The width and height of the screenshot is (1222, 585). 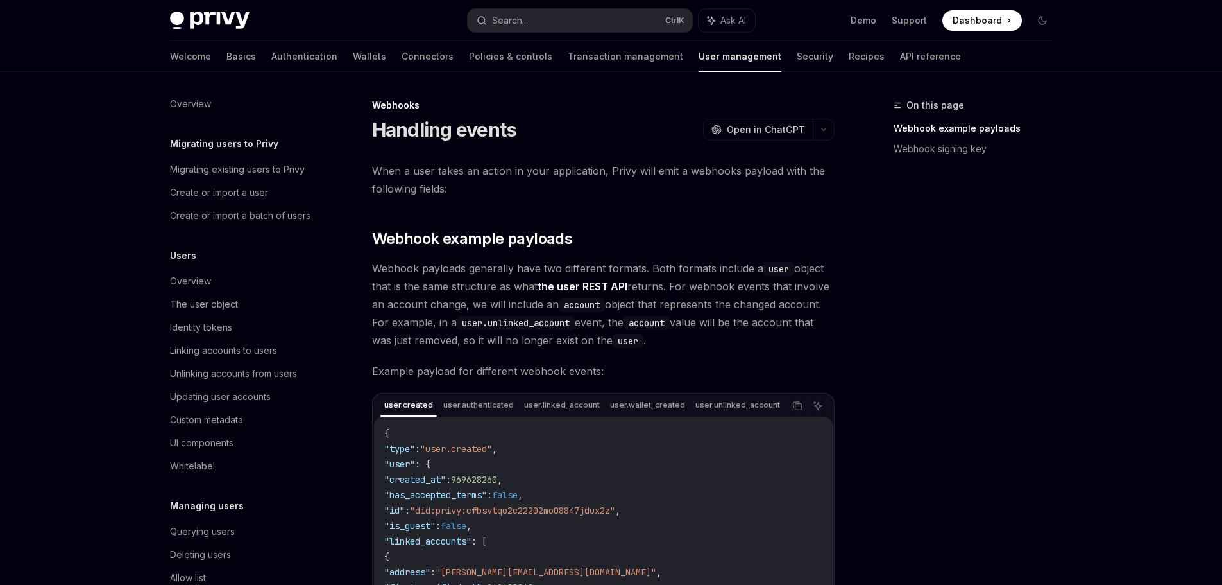 What do you see at coordinates (207, 506) in the screenshot?
I see `h5: Managing users` at bounding box center [207, 506].